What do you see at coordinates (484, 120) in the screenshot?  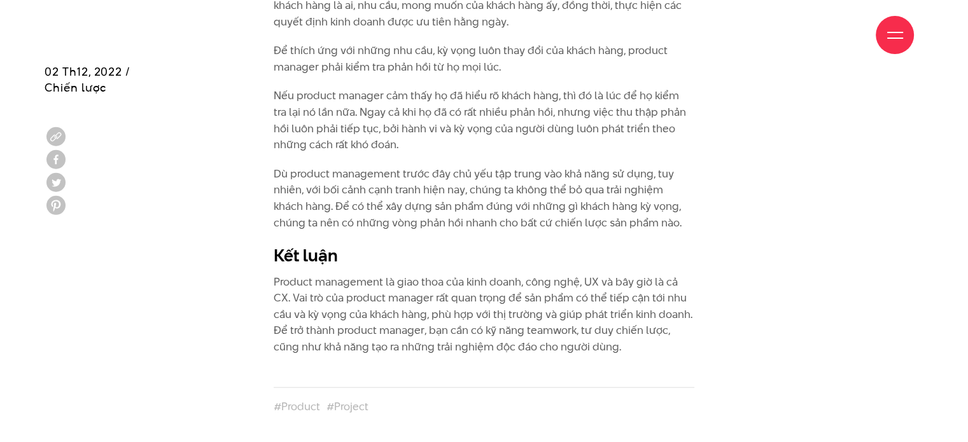 I see `p: Nếu product manager cảm thấy họ đã hiểu rõ khách hàng, thì đó là lúc để họ kiểm tra lại nó lần nữ...` at bounding box center [484, 120].